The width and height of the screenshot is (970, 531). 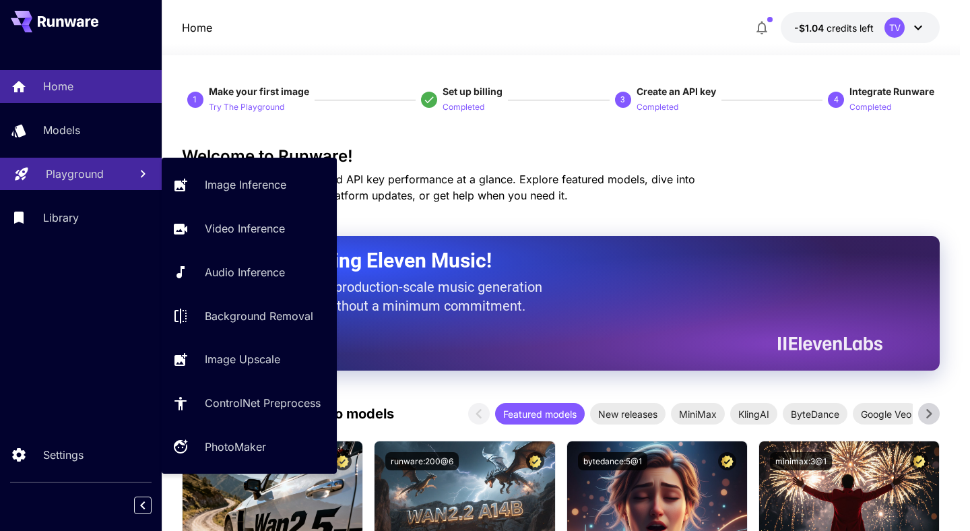 I want to click on span: ByteDance, so click(x=815, y=414).